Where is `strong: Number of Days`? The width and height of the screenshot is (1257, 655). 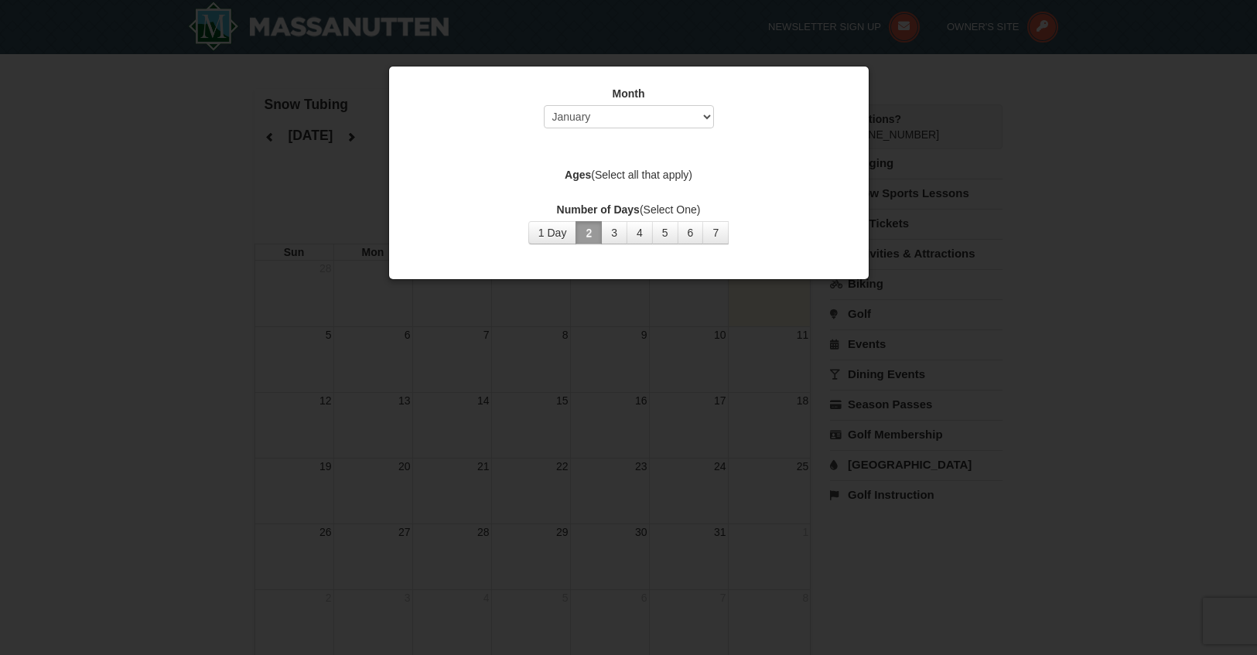
strong: Number of Days is located at coordinates (598, 210).